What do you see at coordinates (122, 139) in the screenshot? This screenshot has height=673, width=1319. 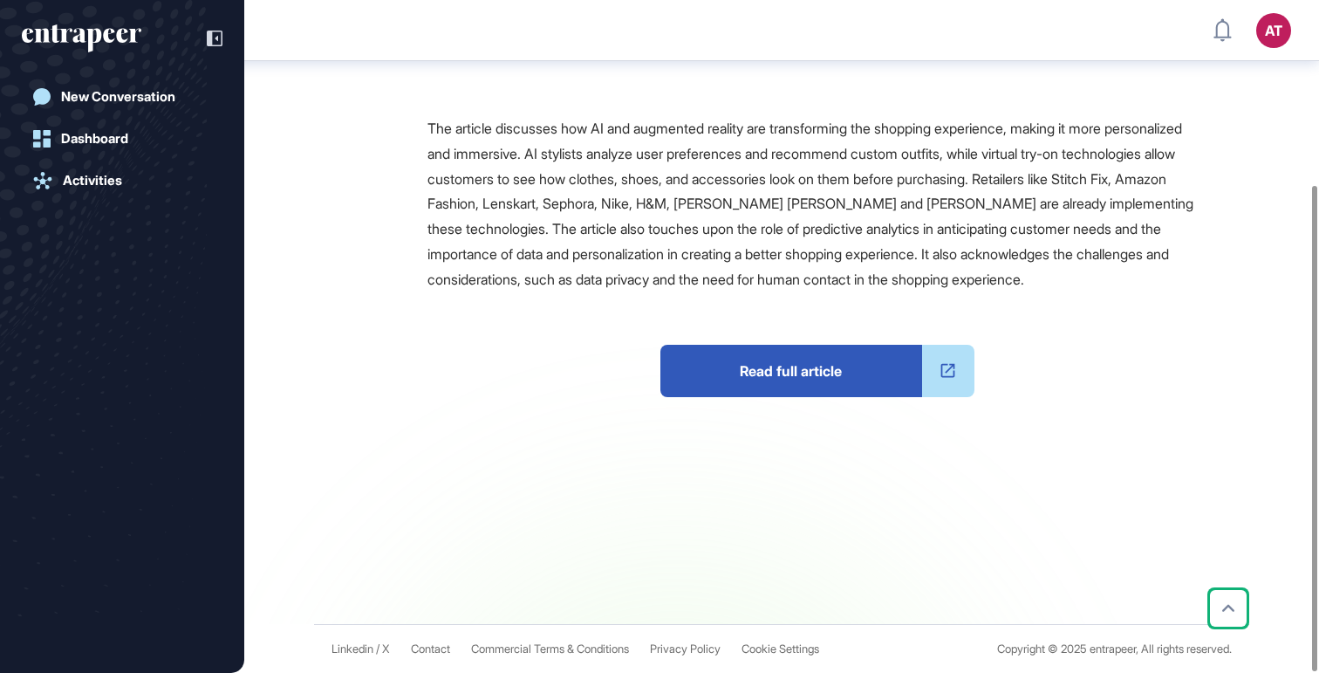 I see `a: Dashboard` at bounding box center [122, 139].